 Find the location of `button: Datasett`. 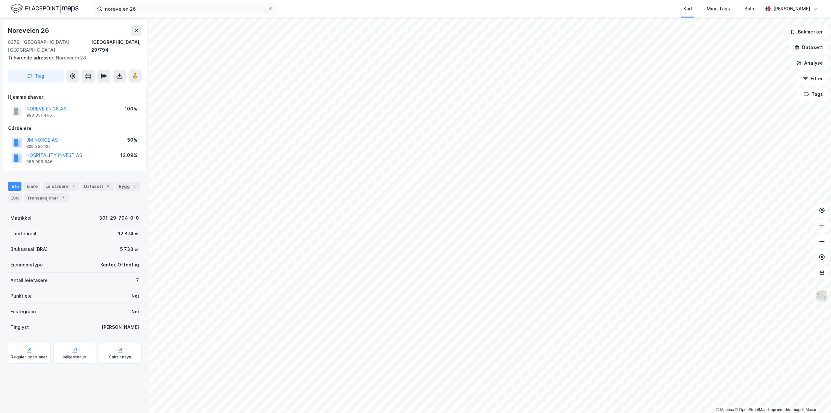

button: Datasett is located at coordinates (809, 47).